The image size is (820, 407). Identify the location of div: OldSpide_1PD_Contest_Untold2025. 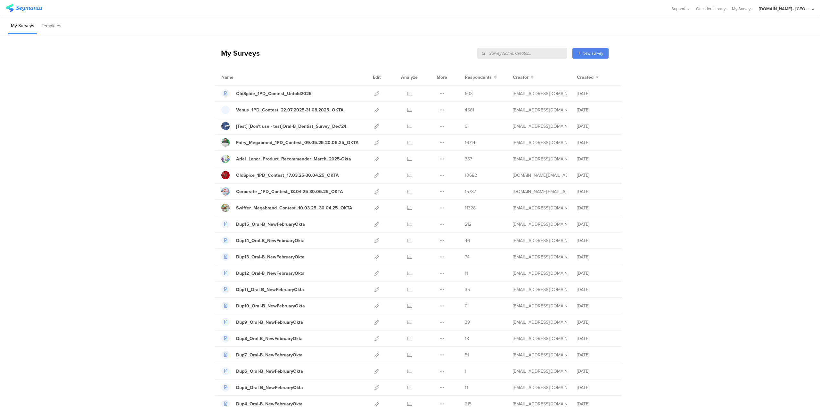
(274, 94).